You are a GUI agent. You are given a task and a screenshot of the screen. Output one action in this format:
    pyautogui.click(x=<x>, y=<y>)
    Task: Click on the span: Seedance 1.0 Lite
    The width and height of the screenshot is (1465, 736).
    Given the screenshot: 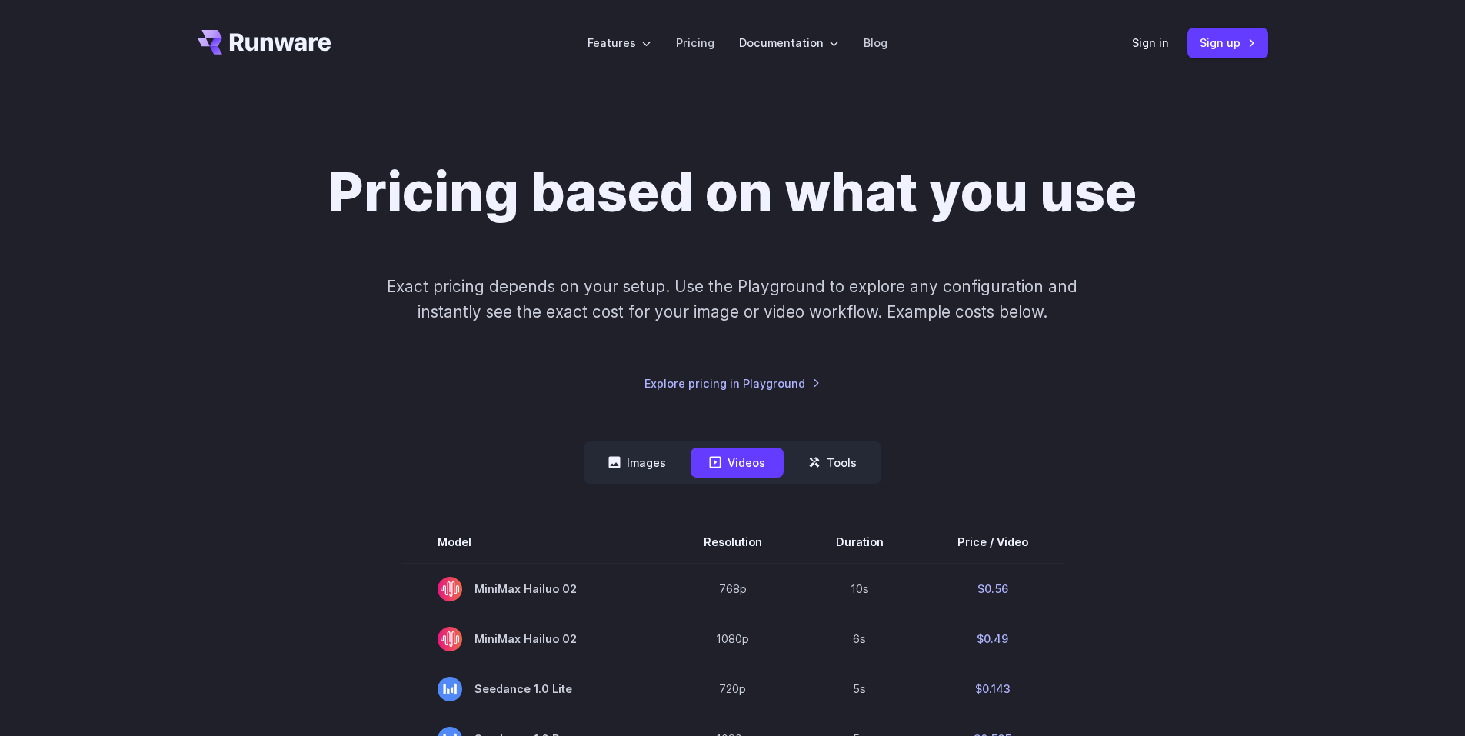 What is the action you would take?
    pyautogui.click(x=534, y=689)
    